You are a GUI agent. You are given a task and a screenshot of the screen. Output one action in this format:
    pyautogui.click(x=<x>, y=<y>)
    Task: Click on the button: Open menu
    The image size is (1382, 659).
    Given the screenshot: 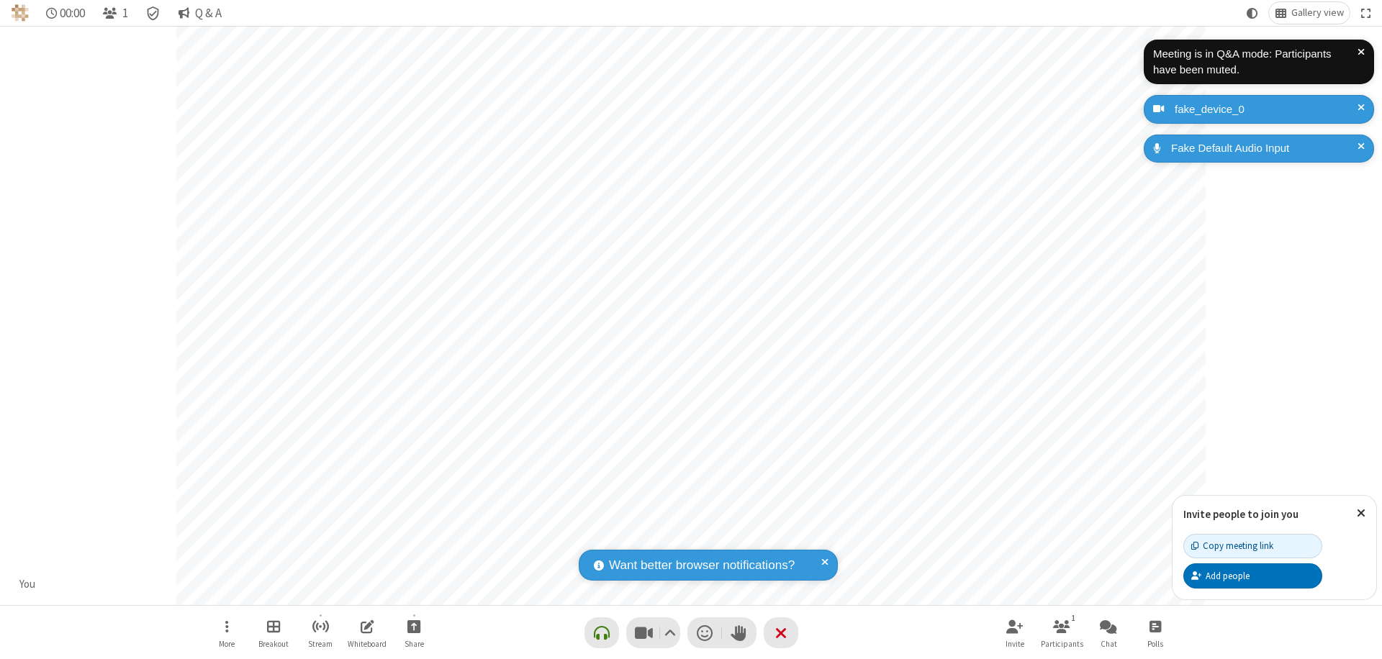 What is the action you would take?
    pyautogui.click(x=227, y=633)
    